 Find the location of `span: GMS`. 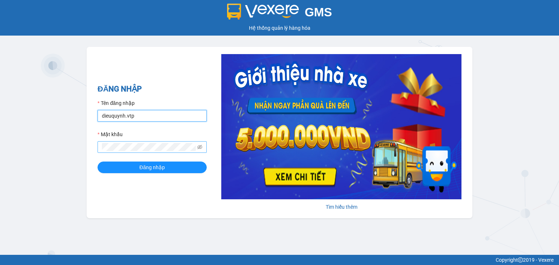

span: GMS is located at coordinates (318, 12).